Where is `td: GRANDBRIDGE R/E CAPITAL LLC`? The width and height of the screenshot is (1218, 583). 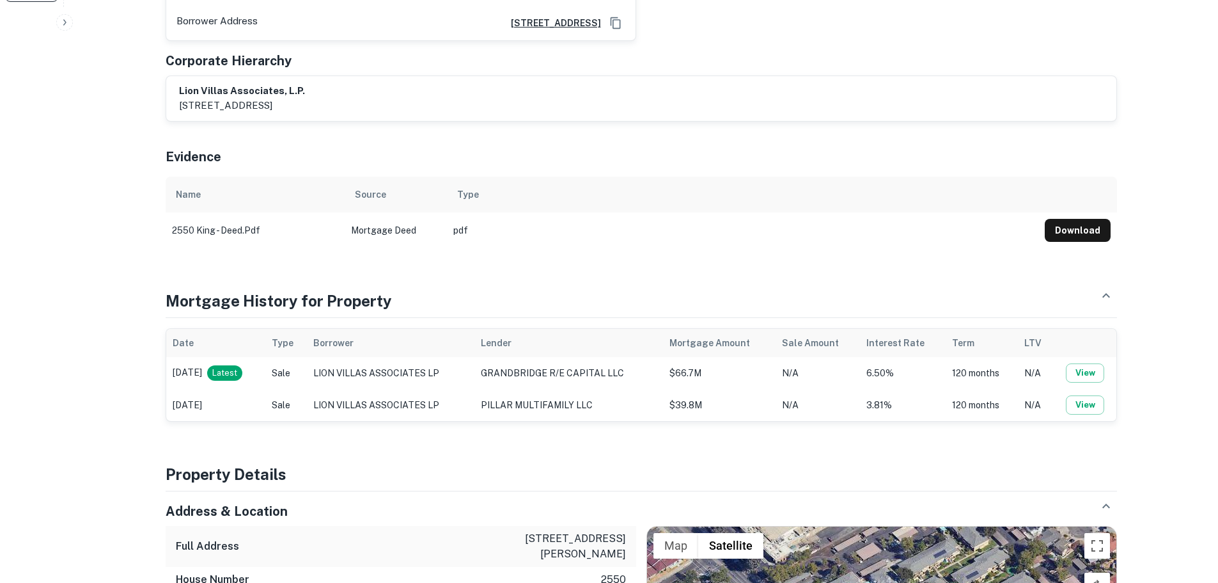 td: GRANDBRIDGE R/E CAPITAL LLC is located at coordinates (569, 373).